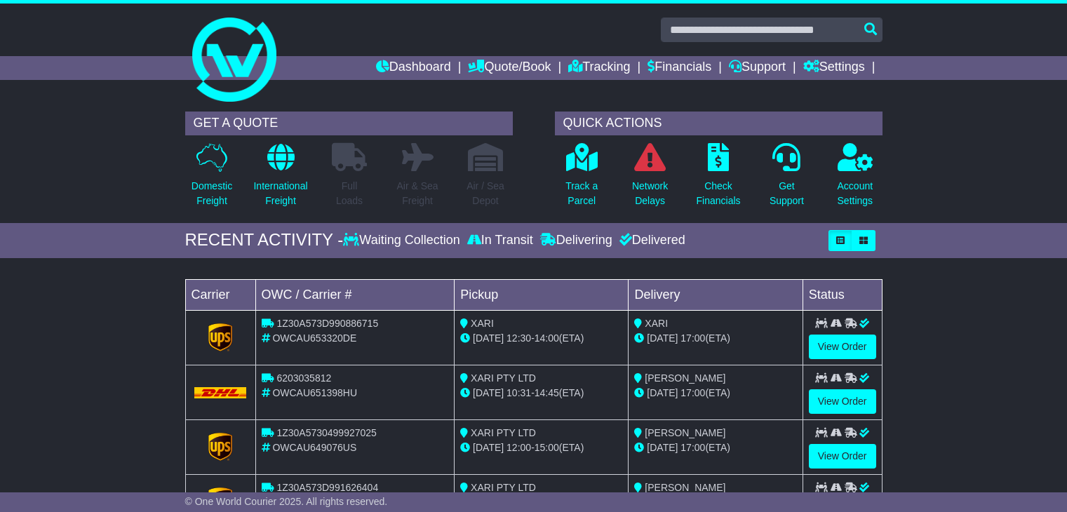  I want to click on span: 10:31, so click(519, 393).